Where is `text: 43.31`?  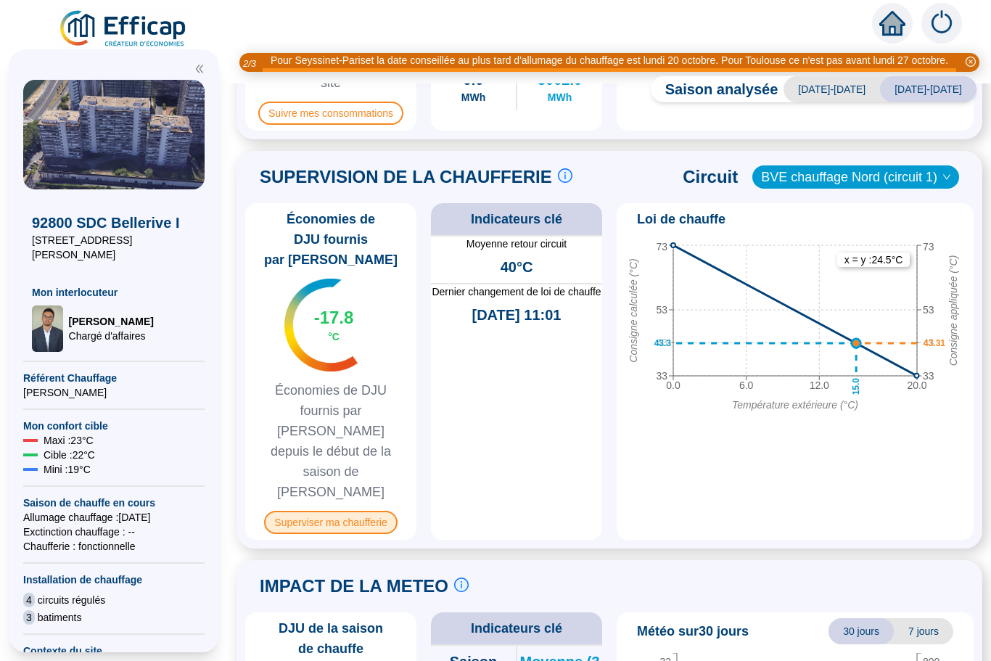
text: 43.31 is located at coordinates (934, 343).